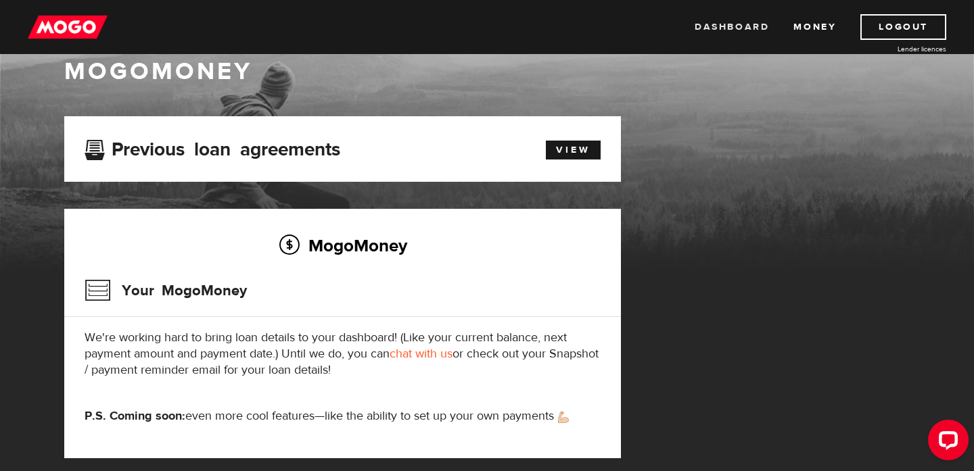 This screenshot has width=974, height=471. Describe the element at coordinates (814, 27) in the screenshot. I see `a: Money` at that location.